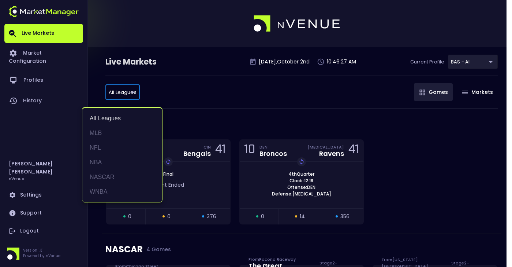  I want to click on li: NFL, so click(122, 148).